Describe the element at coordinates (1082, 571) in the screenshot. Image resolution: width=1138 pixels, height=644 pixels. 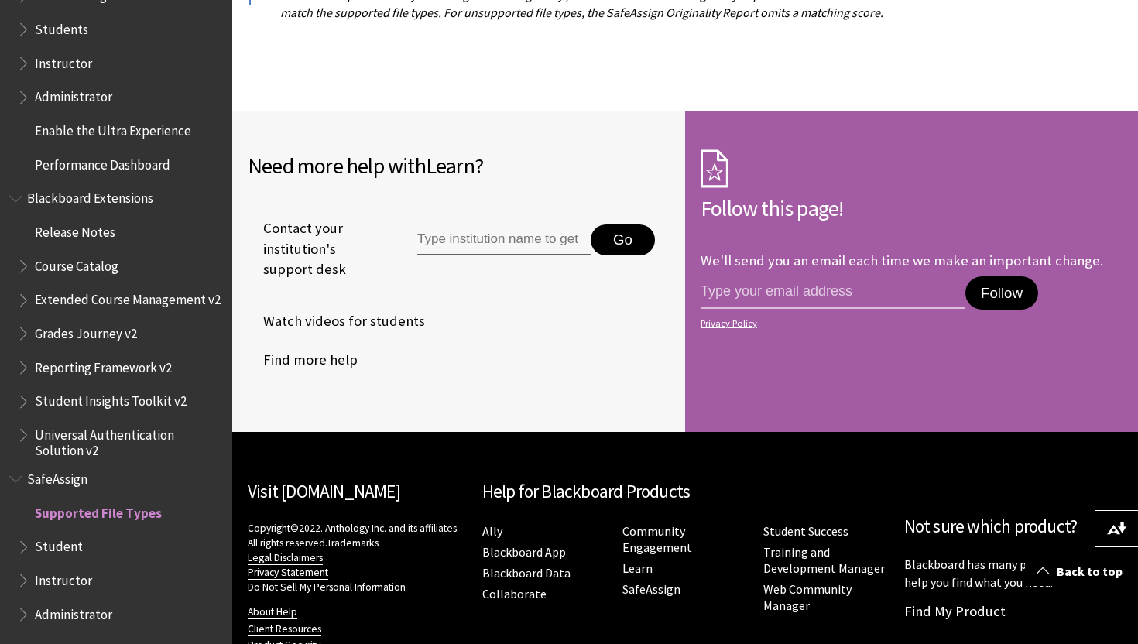
I see `a: Back to top` at that location.